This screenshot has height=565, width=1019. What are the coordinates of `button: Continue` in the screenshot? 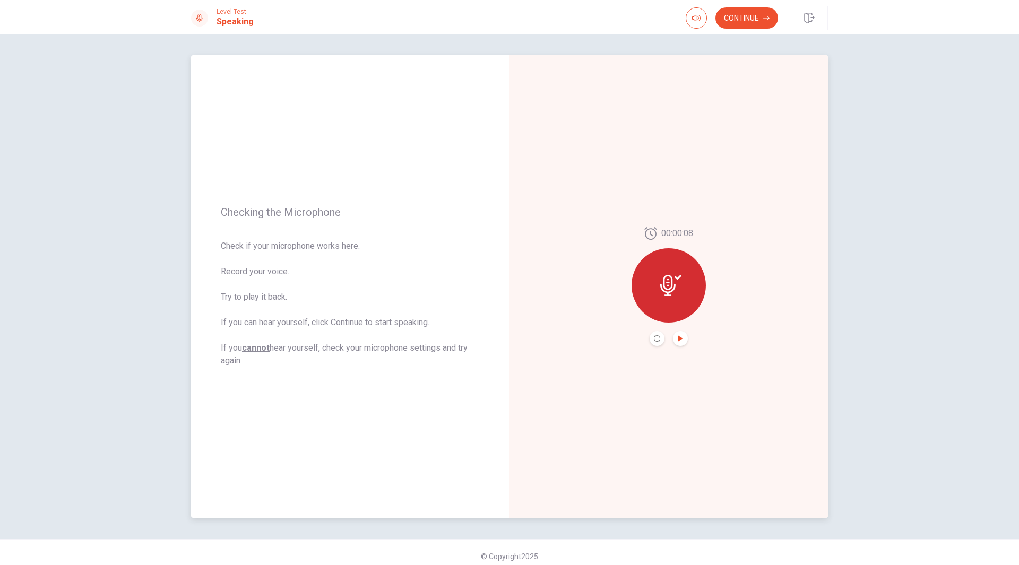 It's located at (747, 18).